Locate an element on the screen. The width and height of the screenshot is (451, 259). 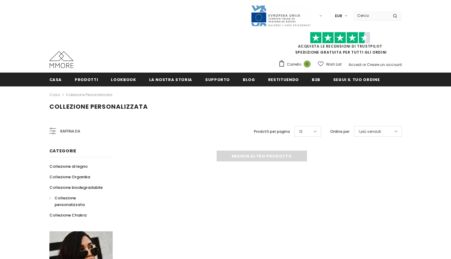
span: Collezione di legno is located at coordinates (68, 166).